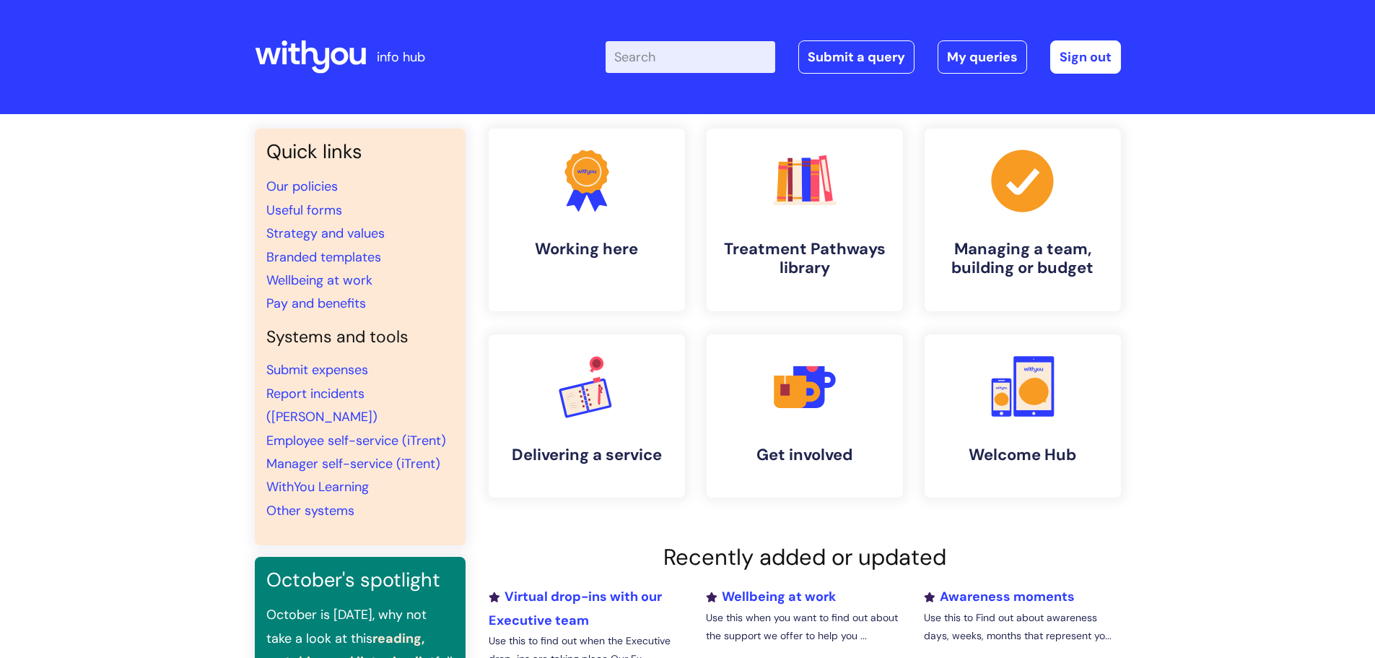 The image size is (1375, 658). Describe the element at coordinates (805, 455) in the screenshot. I see `h4: Get involved` at that location.